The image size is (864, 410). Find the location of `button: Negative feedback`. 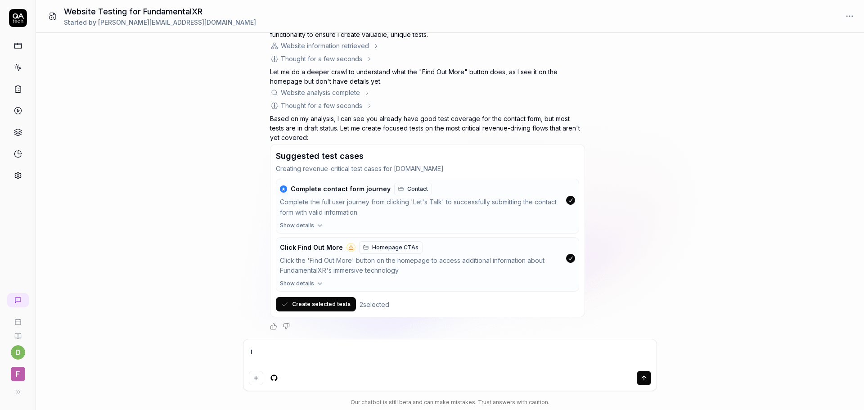

button: Negative feedback is located at coordinates (286, 326).